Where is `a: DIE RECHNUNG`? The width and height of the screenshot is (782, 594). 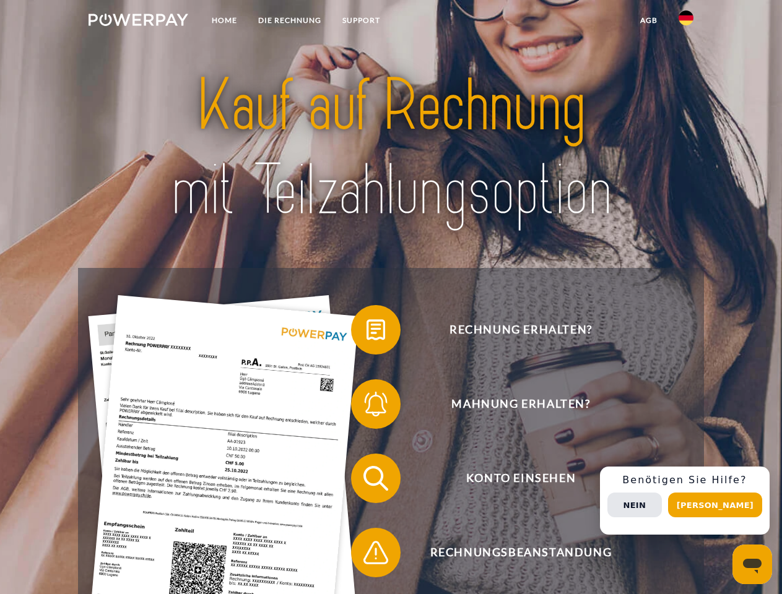 a: DIE RECHNUNG is located at coordinates (290, 20).